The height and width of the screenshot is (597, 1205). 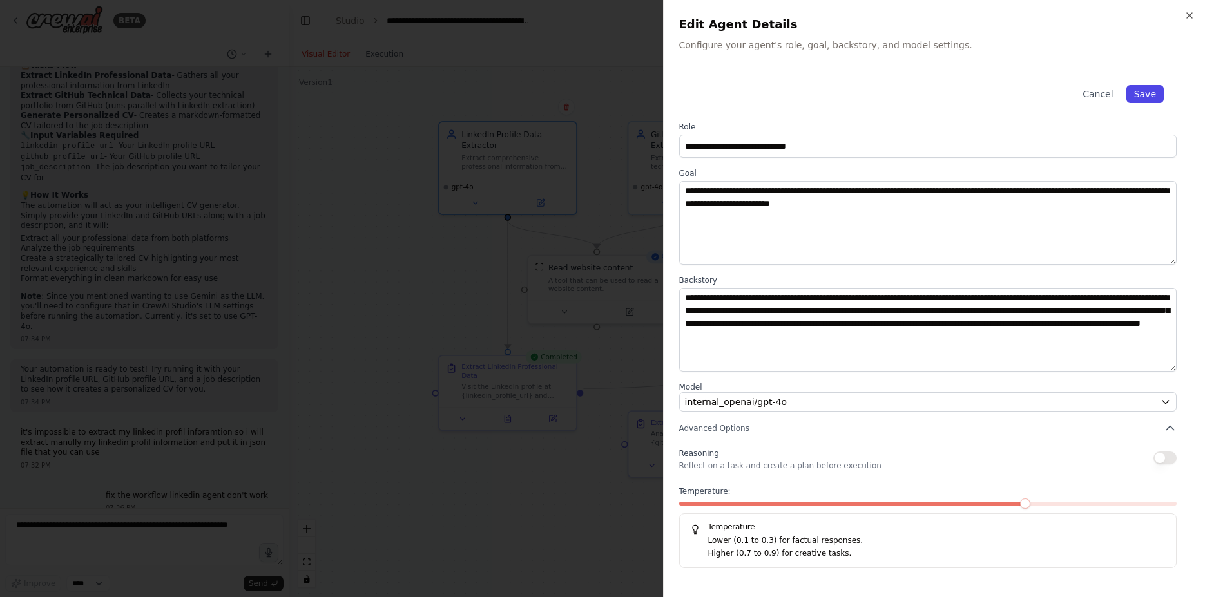 I want to click on span: Temperature:, so click(x=705, y=492).